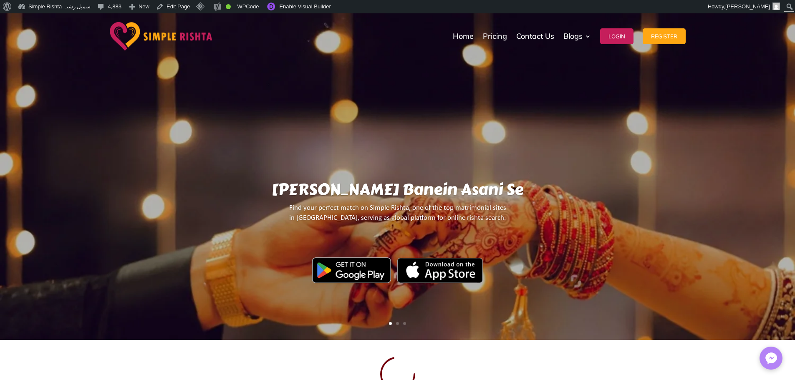  I want to click on button: Login, so click(617, 36).